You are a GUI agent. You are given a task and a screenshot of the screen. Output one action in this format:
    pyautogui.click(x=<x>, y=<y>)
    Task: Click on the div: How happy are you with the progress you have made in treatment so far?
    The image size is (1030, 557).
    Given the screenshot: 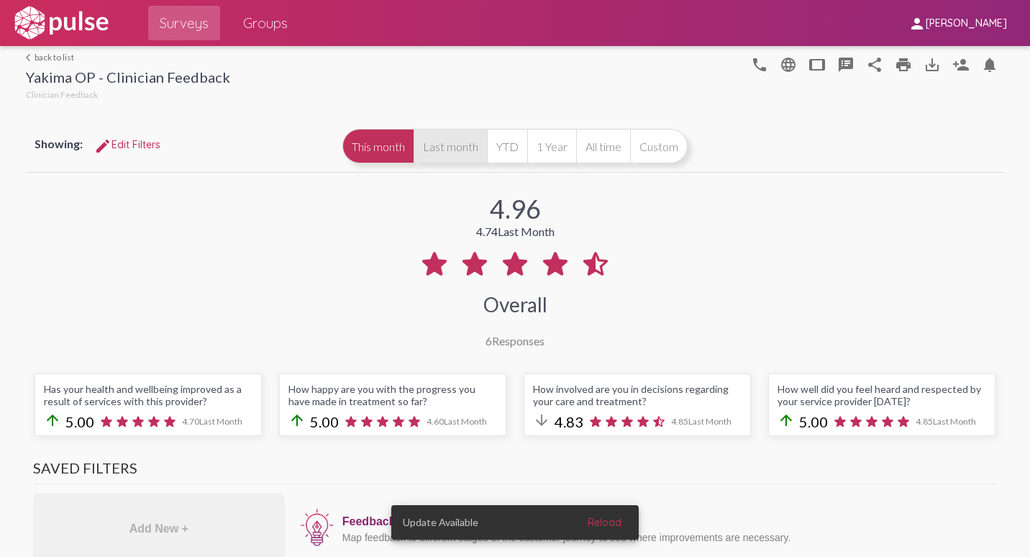 What is the action you would take?
    pyautogui.click(x=393, y=395)
    